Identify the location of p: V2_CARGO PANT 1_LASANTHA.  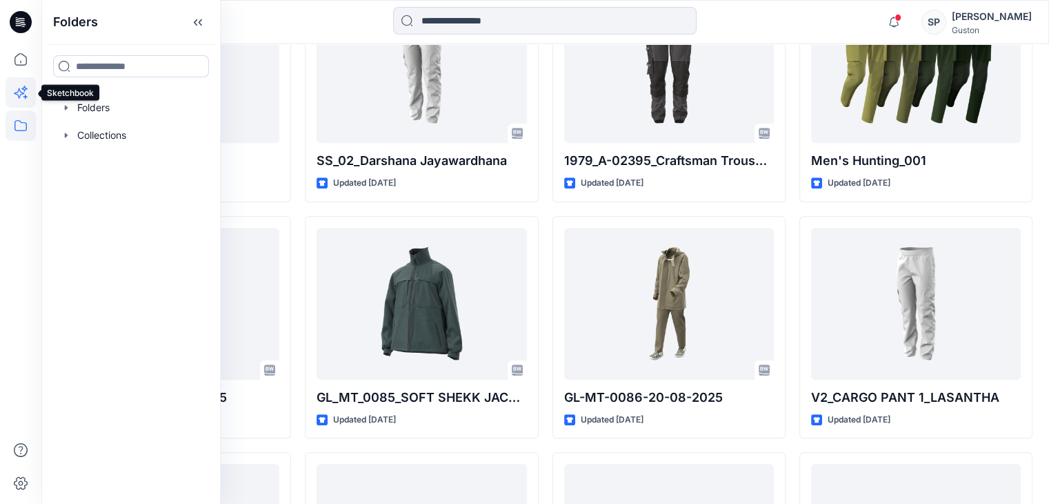
(916, 397).